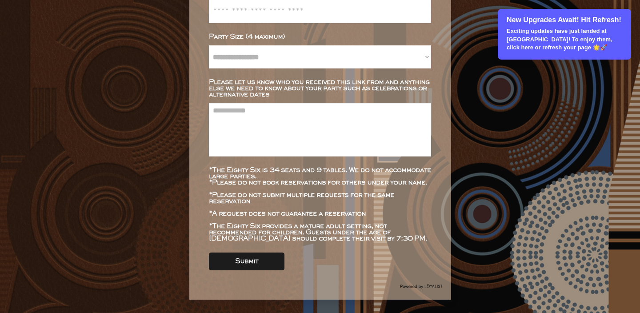 The image size is (640, 313). What do you see at coordinates (421, 286) in the screenshot?
I see `img: Group%2048096278.svg` at bounding box center [421, 286].